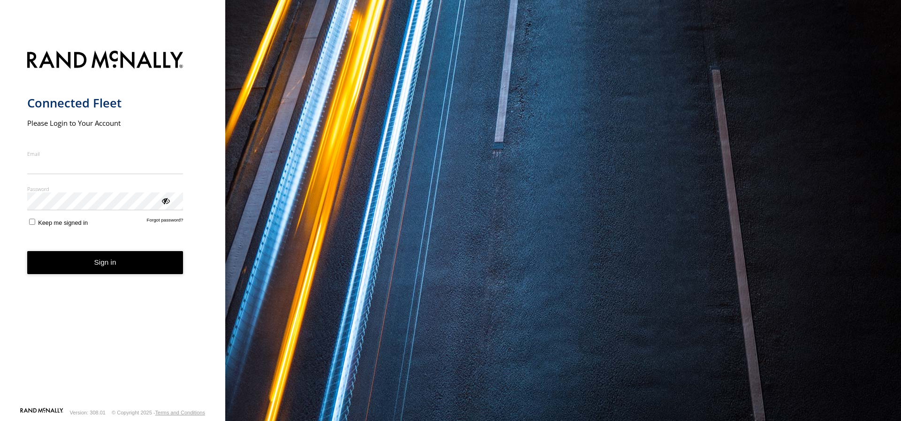 The width and height of the screenshot is (901, 421). Describe the element at coordinates (113, 226) in the screenshot. I see `form: main` at that location.